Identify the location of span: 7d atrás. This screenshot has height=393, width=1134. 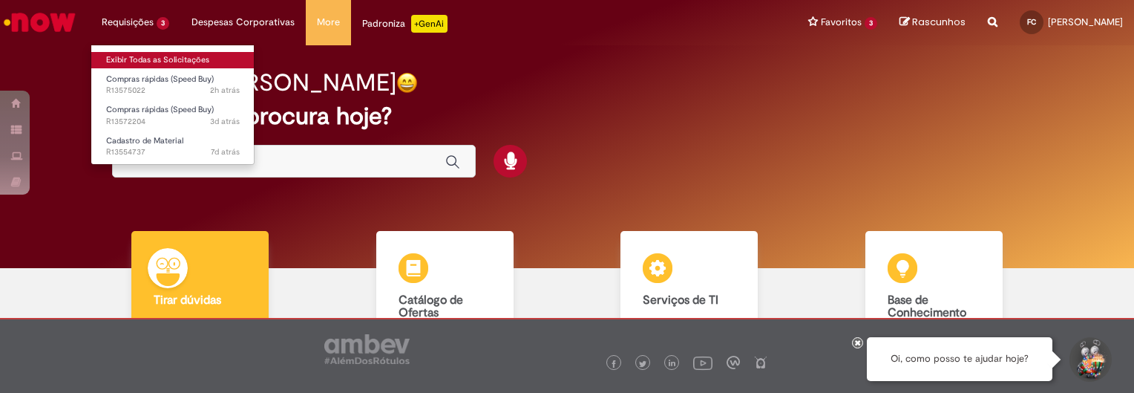
(225, 151).